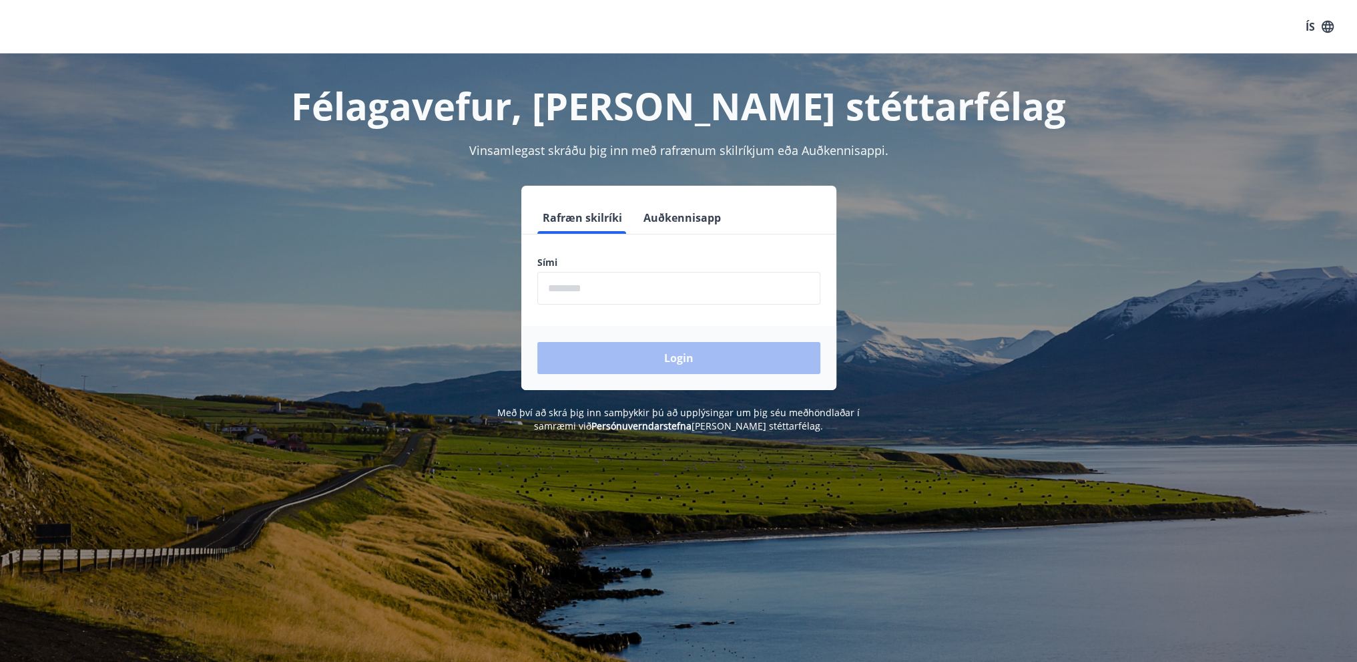 The width and height of the screenshot is (1357, 662). What do you see at coordinates (1320, 27) in the screenshot?
I see `button: ÍS` at bounding box center [1320, 27].